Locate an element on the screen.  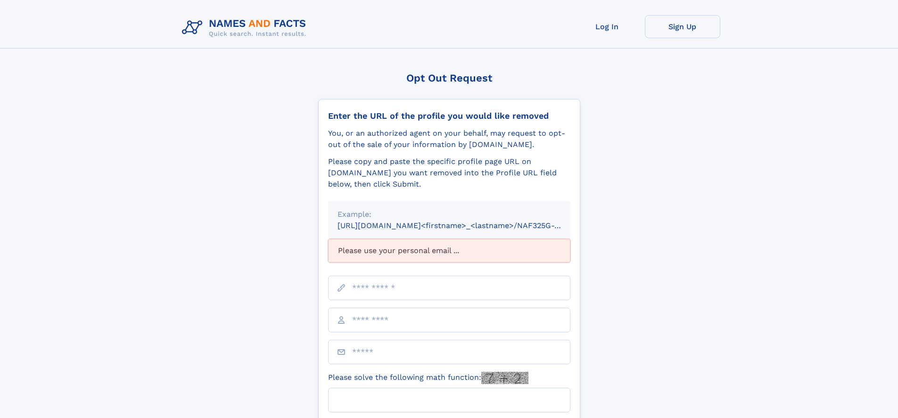
div: Please use your personal email ... is located at coordinates (449, 251).